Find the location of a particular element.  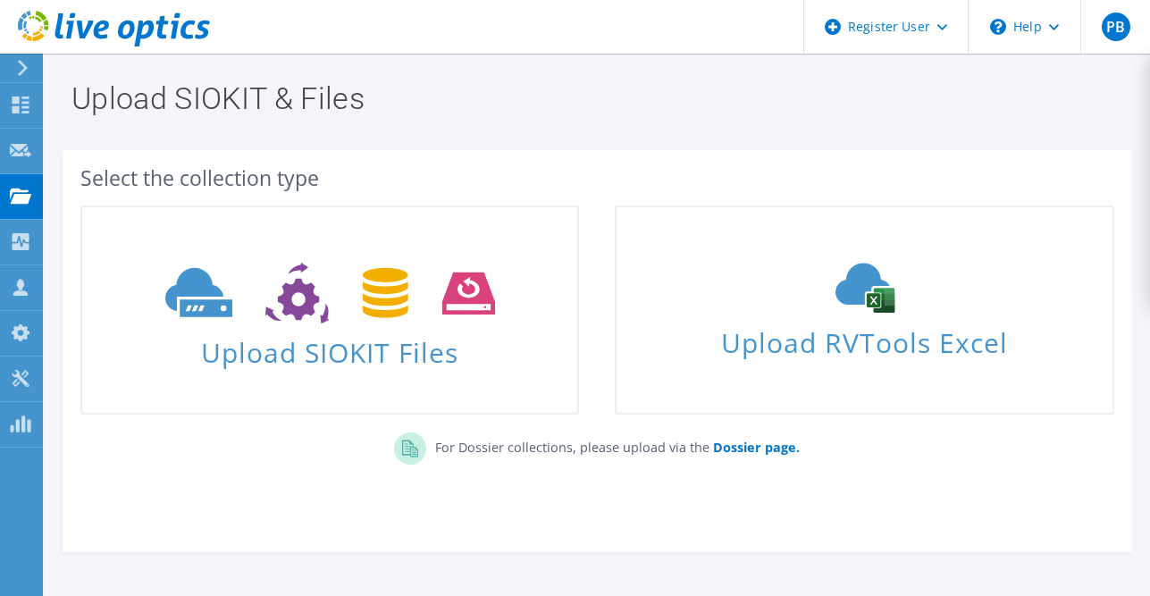

div: Select the collection type is located at coordinates (597, 178).